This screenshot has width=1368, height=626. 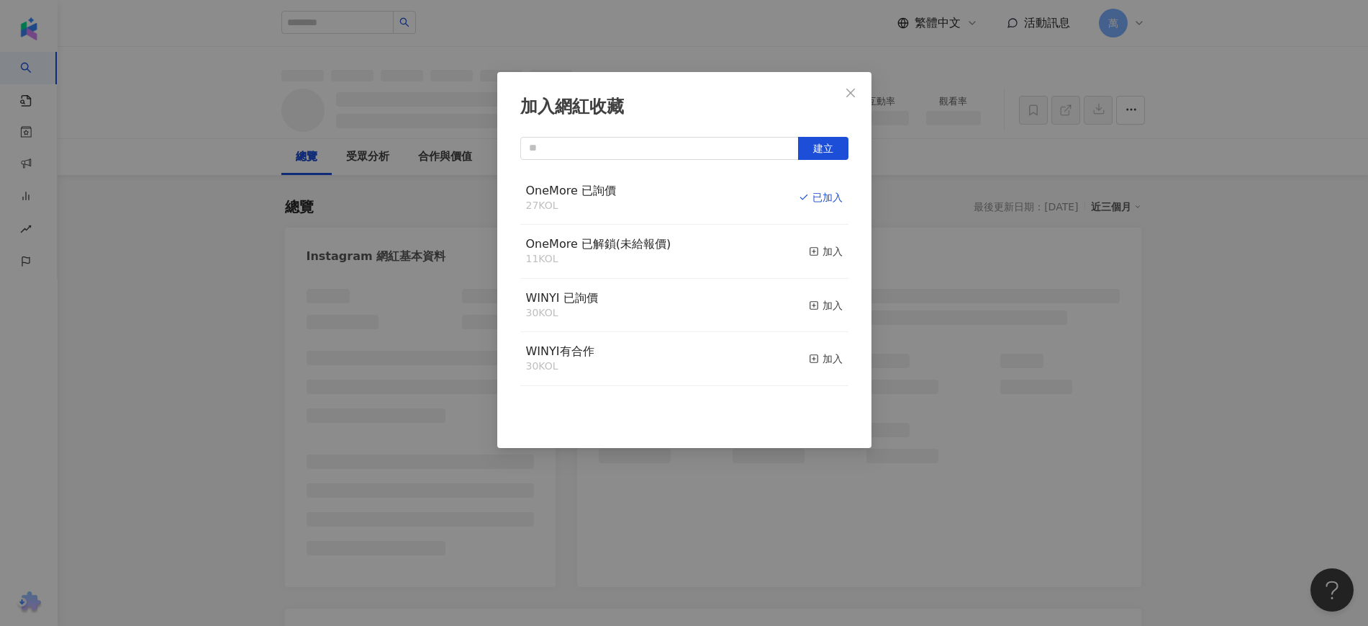 What do you see at coordinates (562, 297) in the screenshot?
I see `span: WINYI 已詢價` at bounding box center [562, 297].